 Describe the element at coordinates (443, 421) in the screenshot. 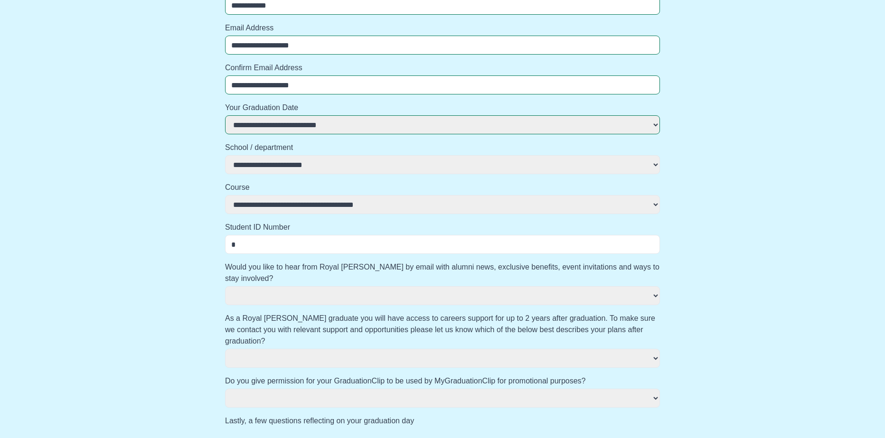

I see `label: Lastly, a few questions reflecting on your graduation day` at that location.